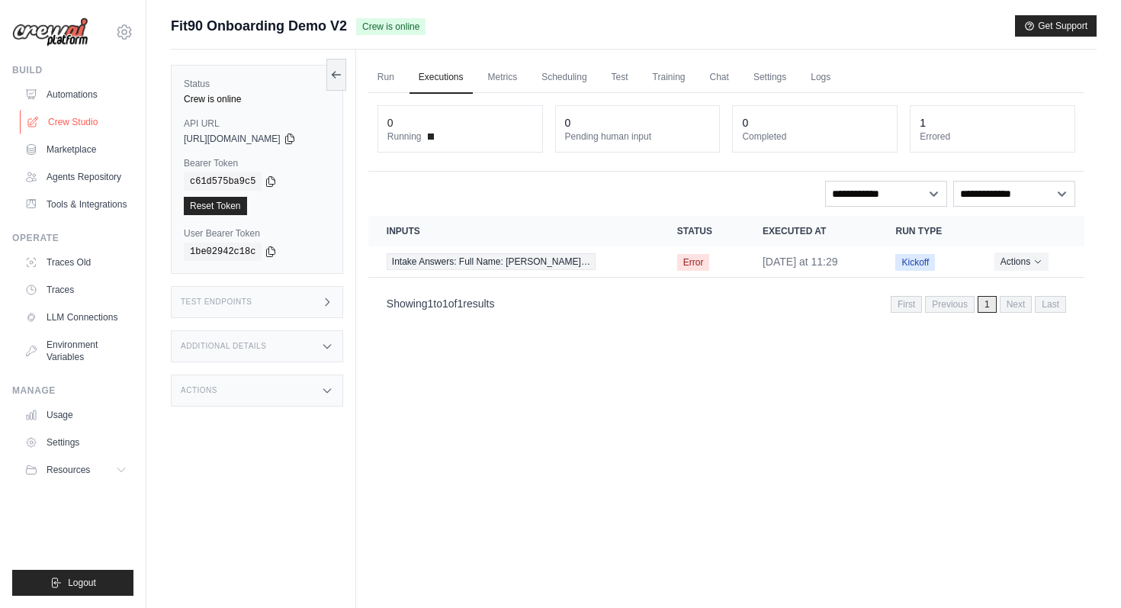  What do you see at coordinates (257, 84) in the screenshot?
I see `label: Status` at bounding box center [257, 84].